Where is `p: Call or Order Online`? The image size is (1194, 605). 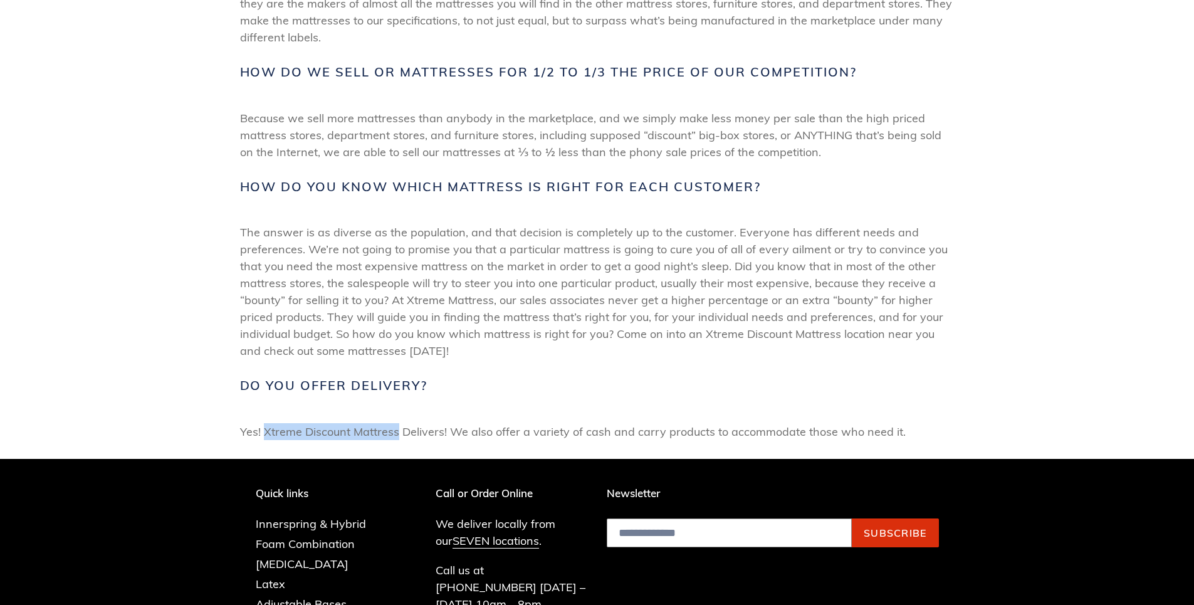
p: Call or Order Online is located at coordinates (511, 493).